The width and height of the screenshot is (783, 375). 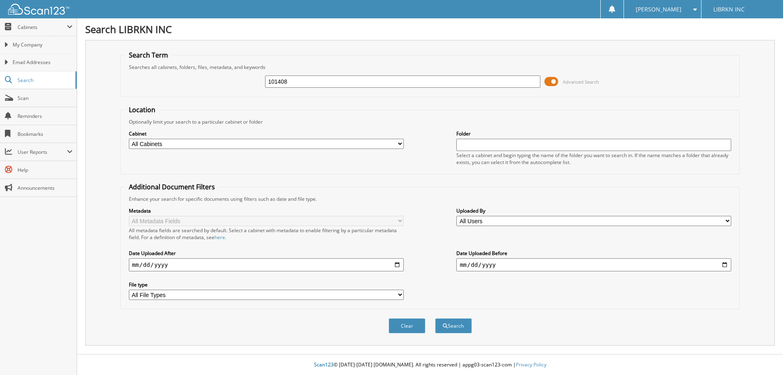 I want to click on div: All metadata fields are searched by default. Select a cabinet with metadata to enable filtering b..., so click(x=266, y=234).